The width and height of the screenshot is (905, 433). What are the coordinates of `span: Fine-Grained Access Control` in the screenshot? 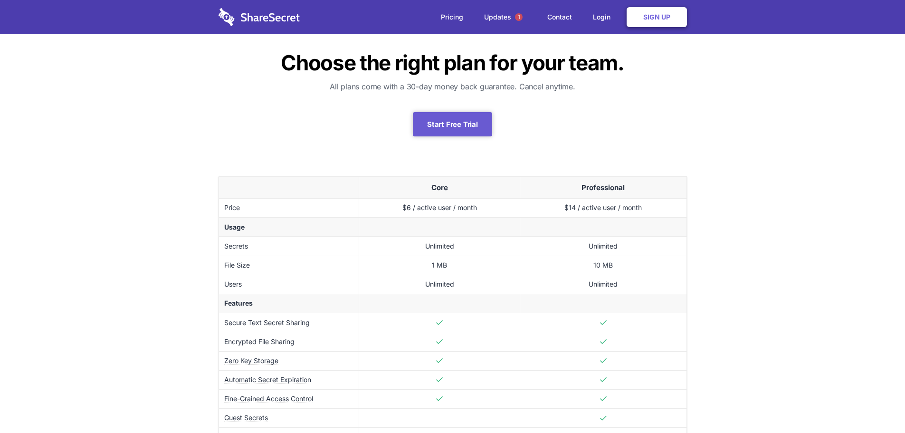 It's located at (268, 398).